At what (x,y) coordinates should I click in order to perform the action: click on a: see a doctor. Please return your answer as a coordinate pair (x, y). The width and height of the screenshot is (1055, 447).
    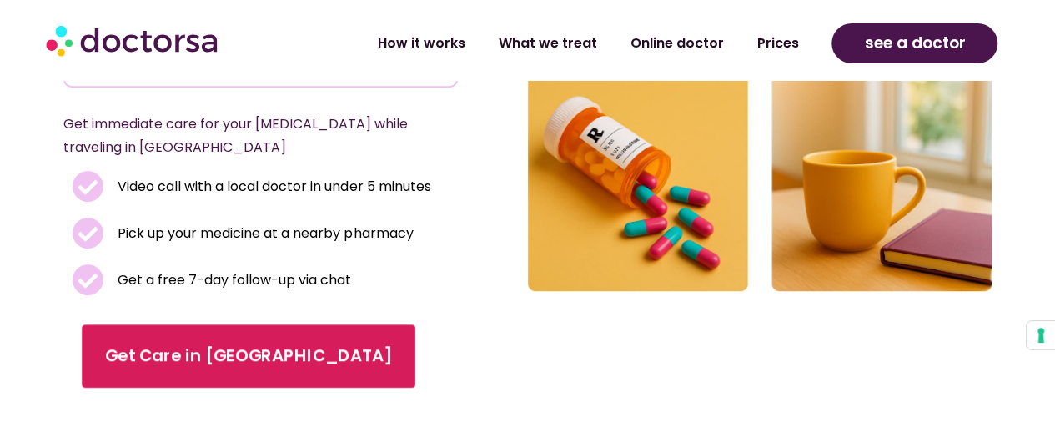
    Looking at the image, I should click on (914, 43).